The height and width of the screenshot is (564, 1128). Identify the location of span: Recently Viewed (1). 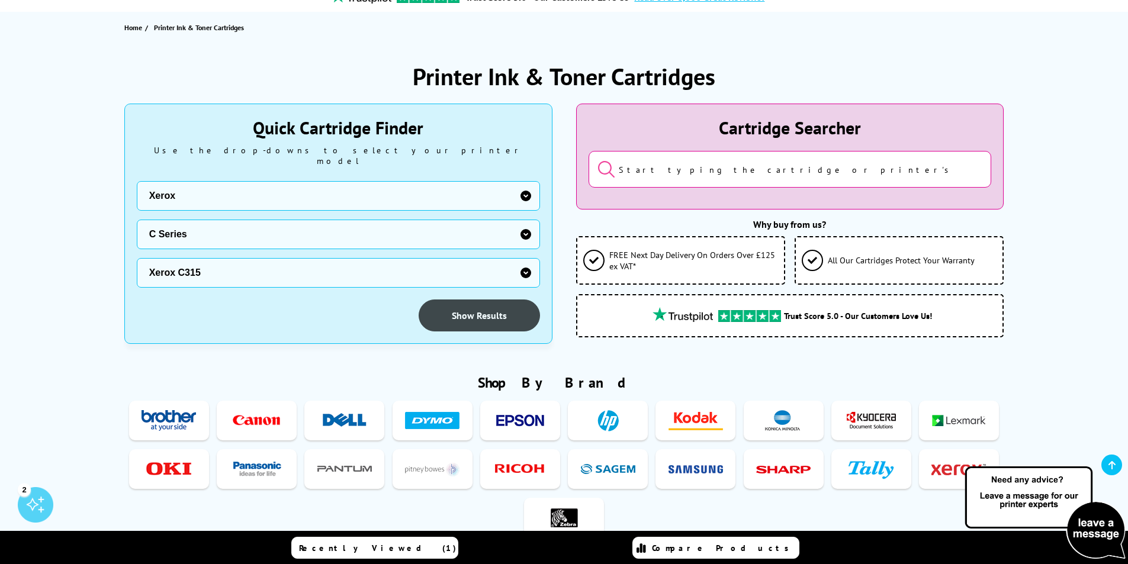
(378, 548).